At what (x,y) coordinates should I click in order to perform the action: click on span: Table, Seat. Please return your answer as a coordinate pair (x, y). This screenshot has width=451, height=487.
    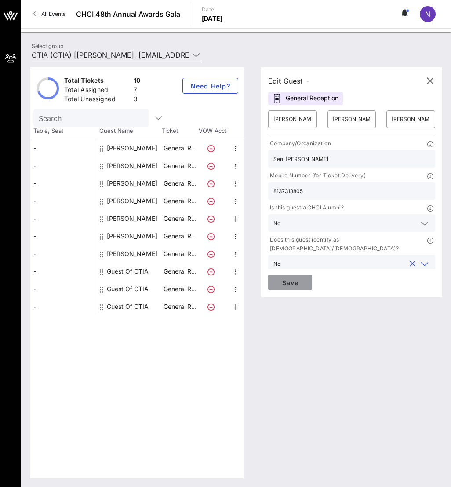
    Looking at the image, I should click on (63, 131).